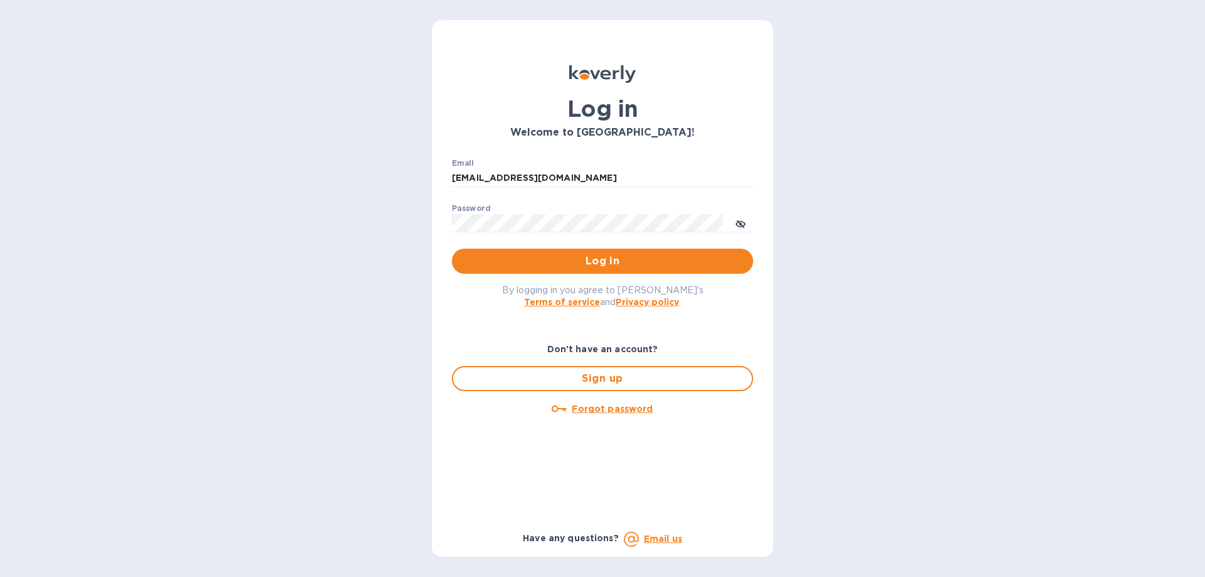 The image size is (1205, 577). I want to click on a: Terms of service, so click(562, 302).